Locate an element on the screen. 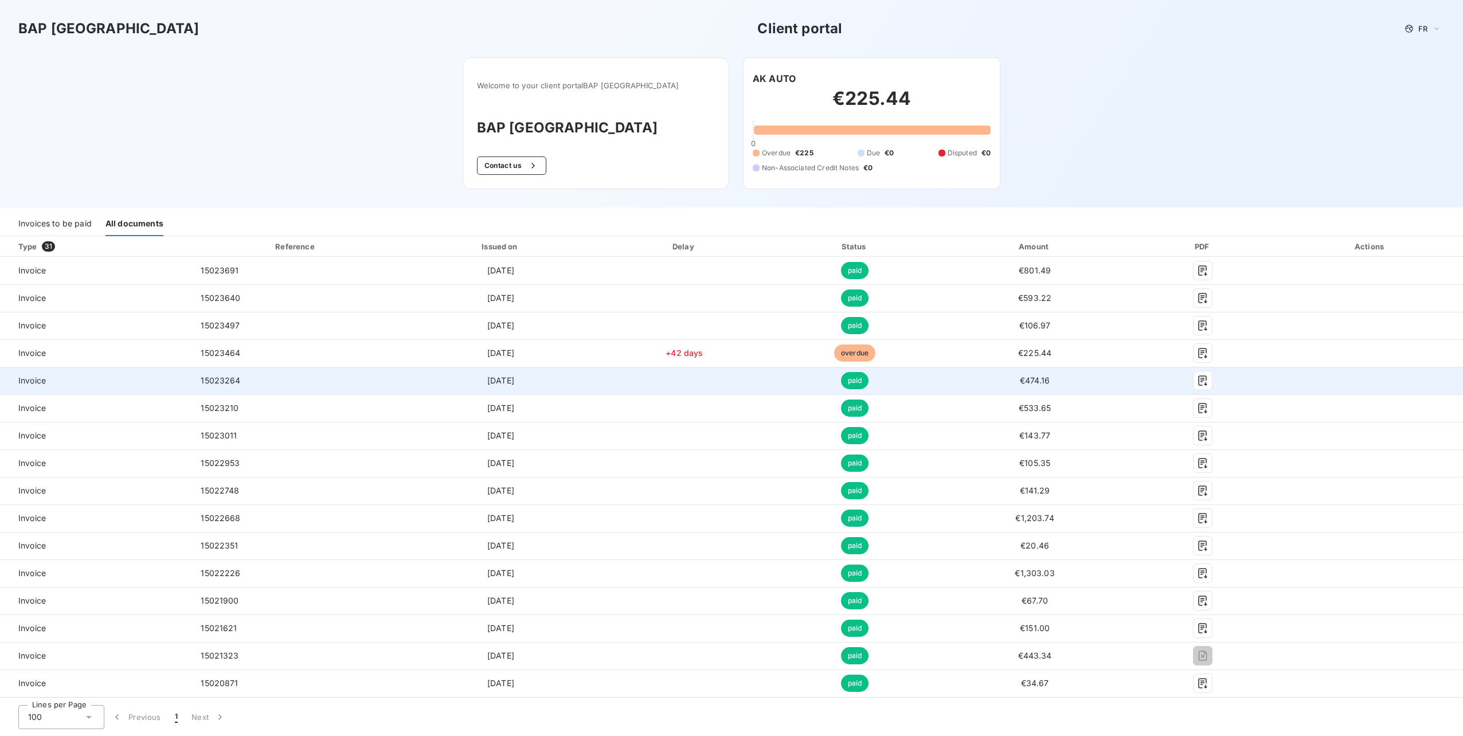  span: FR is located at coordinates (1423, 29).